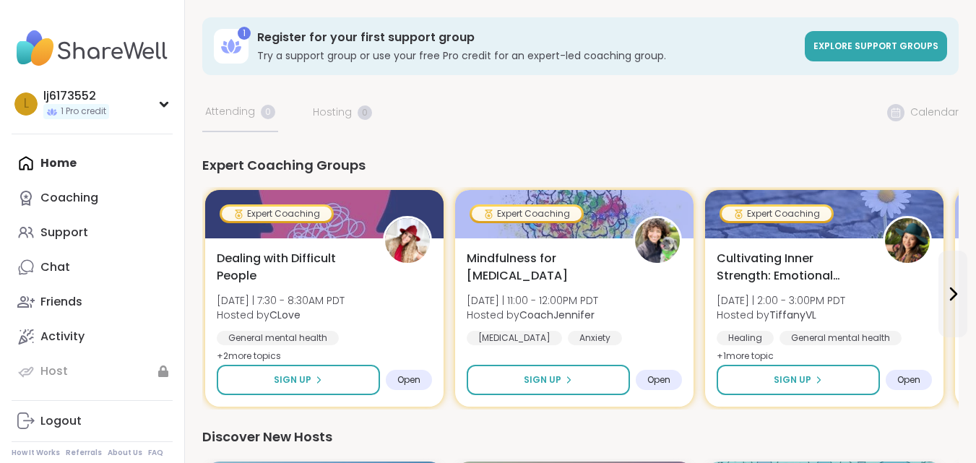 This screenshot has height=463, width=976. What do you see at coordinates (125, 453) in the screenshot?
I see `a: About Us` at bounding box center [125, 453].